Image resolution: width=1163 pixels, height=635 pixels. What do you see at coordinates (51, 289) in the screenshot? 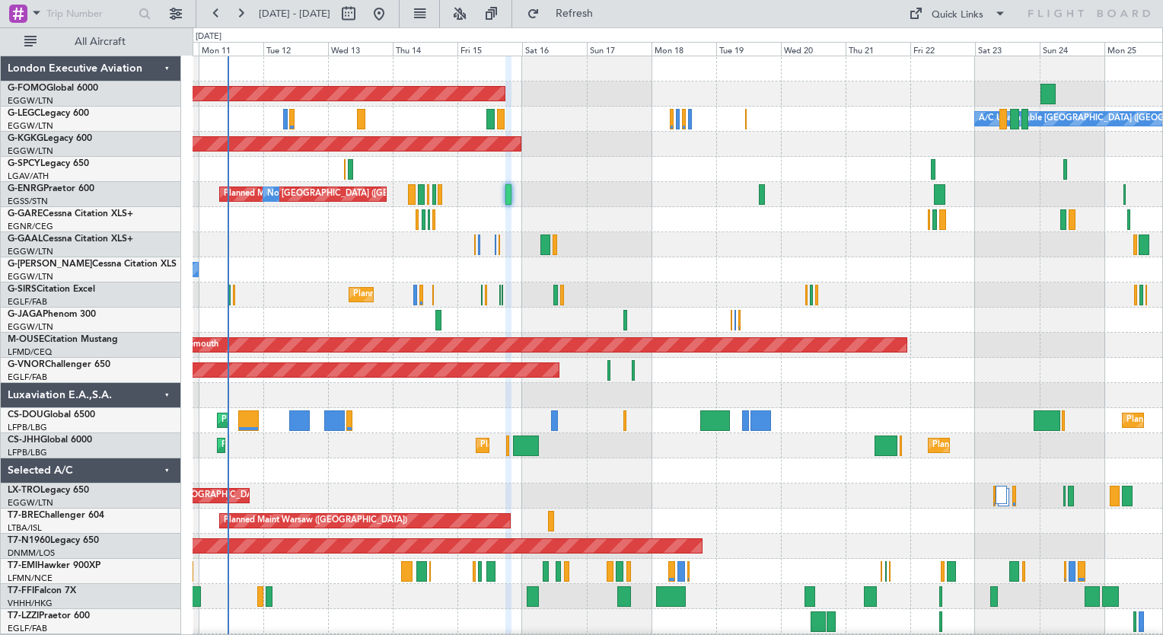
I see `a: G-SIRSCitation Excel` at bounding box center [51, 289].